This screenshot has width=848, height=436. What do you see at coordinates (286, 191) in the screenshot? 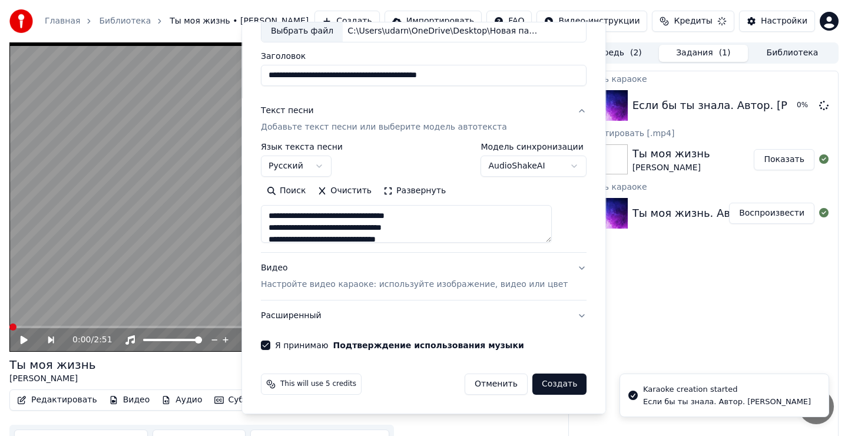
I see `button: Поиск` at bounding box center [286, 191].